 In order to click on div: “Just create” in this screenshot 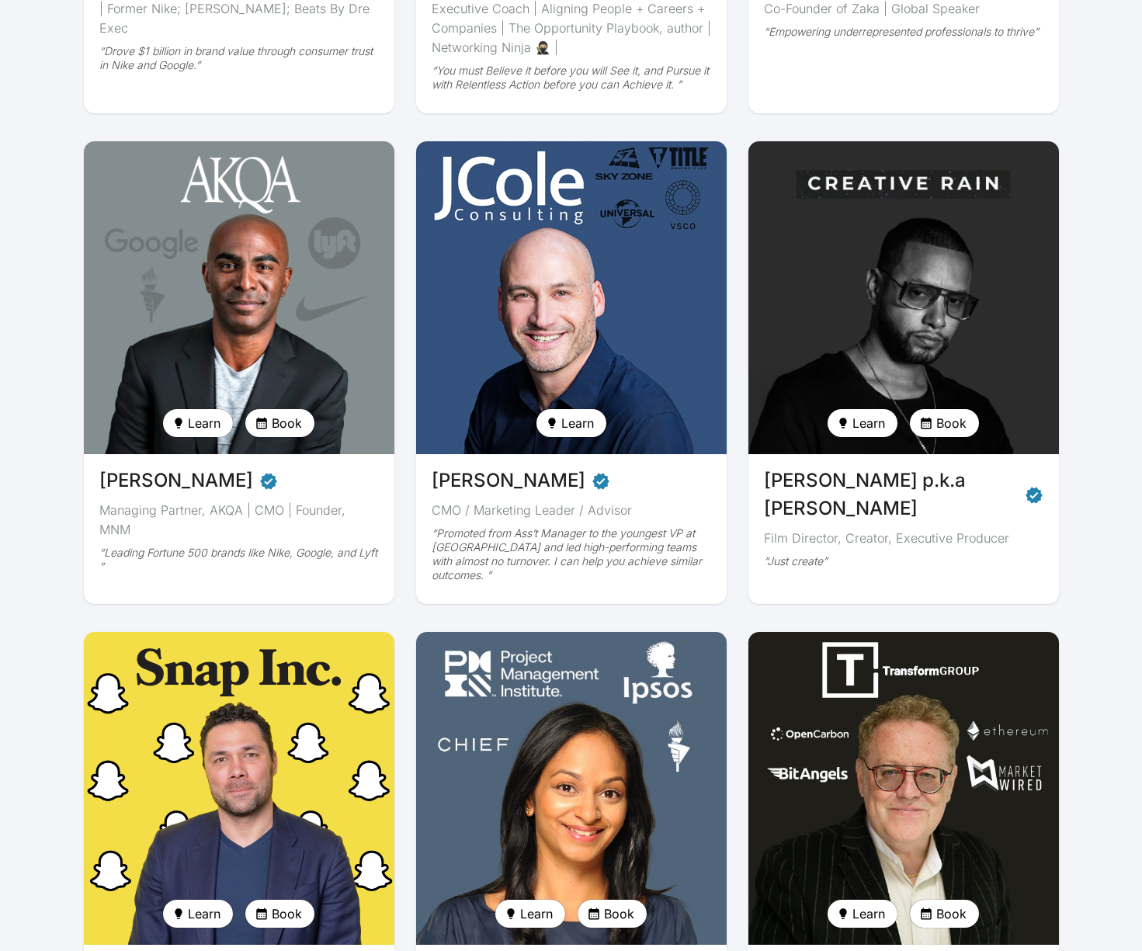, I will do `click(903, 561)`.